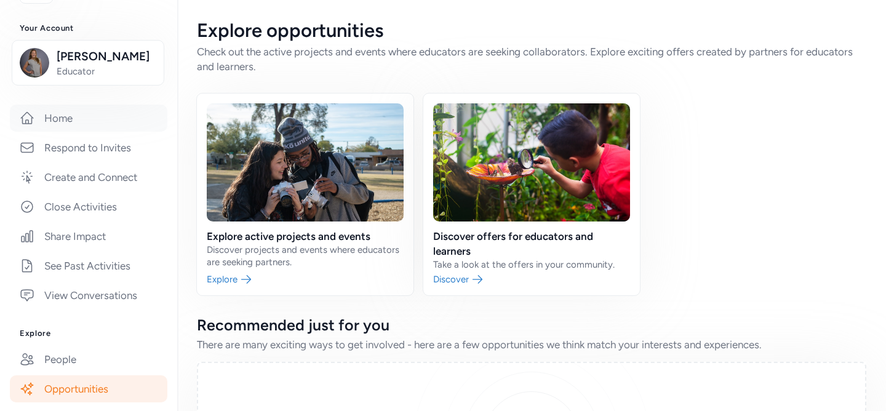 The height and width of the screenshot is (411, 886). I want to click on a: Home, so click(89, 118).